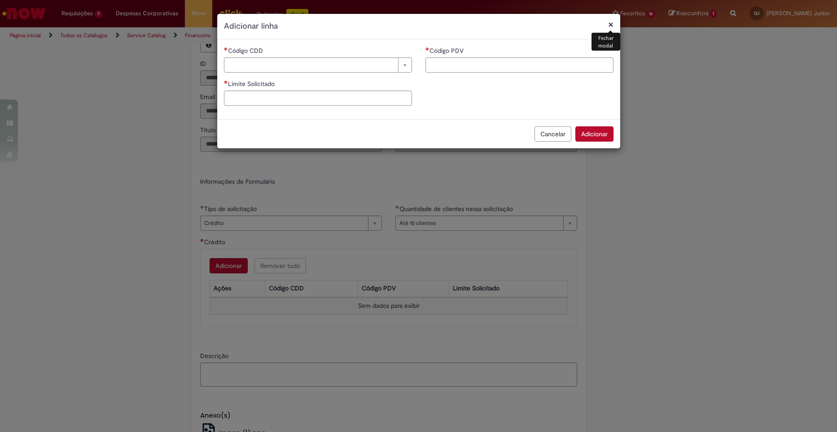 Image resolution: width=837 pixels, height=432 pixels. I want to click on input: Limite Solicitado, so click(318, 98).